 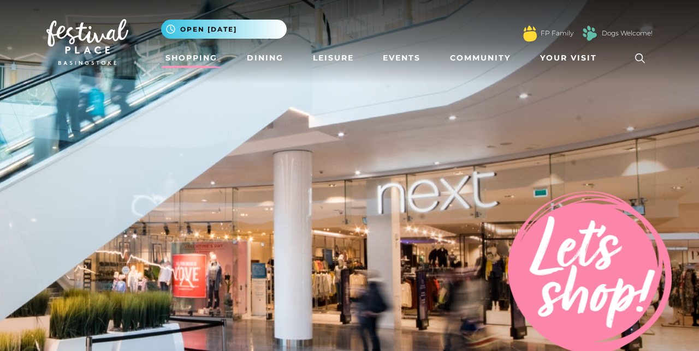 I want to click on span: Your Visit, so click(x=568, y=58).